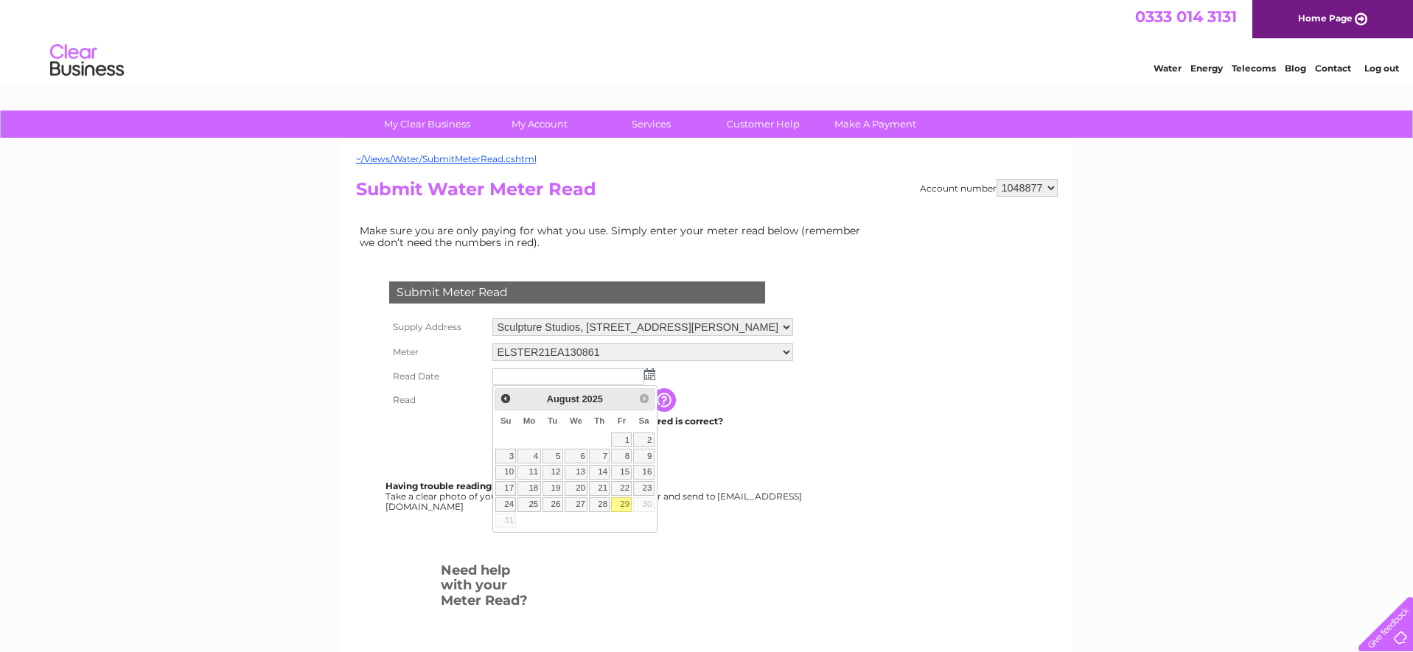 Image resolution: width=1413 pixels, height=652 pixels. What do you see at coordinates (599, 489) in the screenshot?
I see `a: 21` at bounding box center [599, 489].